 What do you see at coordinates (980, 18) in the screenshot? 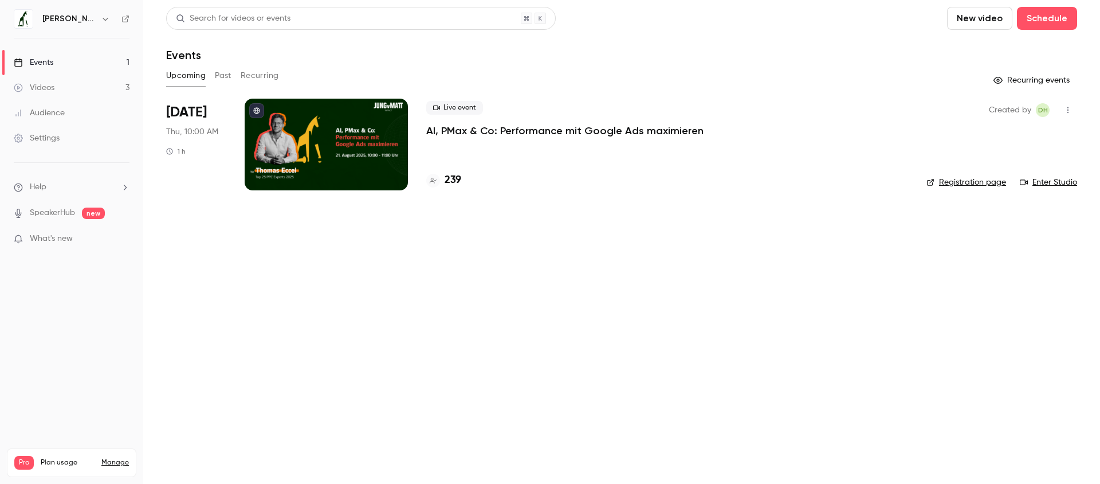
I see `button: New video` at bounding box center [980, 18].